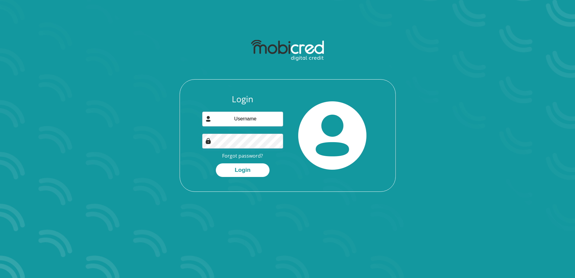 This screenshot has width=575, height=278. I want to click on img: Image, so click(208, 141).